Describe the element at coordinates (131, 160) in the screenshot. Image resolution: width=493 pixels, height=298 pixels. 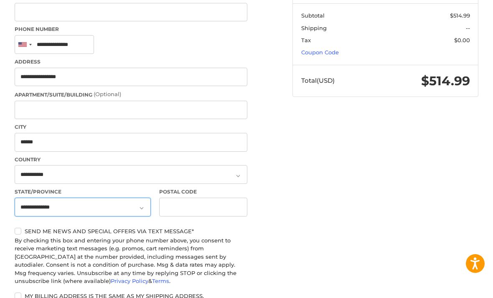
I see `label: Country` at that location.